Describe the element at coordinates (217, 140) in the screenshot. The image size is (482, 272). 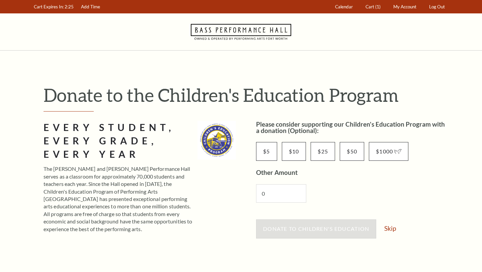
I see `img: cep_logo_2022_standard_335x335.jpg` at that location.